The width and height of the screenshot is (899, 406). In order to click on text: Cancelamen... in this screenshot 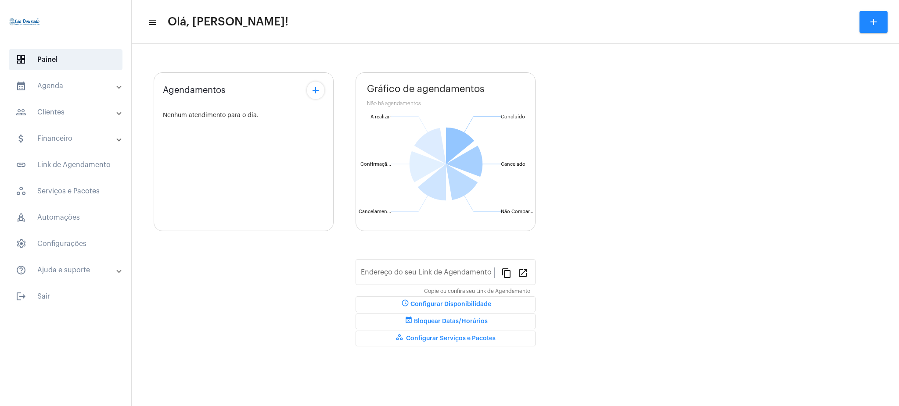, I will do `click(375, 212)`.